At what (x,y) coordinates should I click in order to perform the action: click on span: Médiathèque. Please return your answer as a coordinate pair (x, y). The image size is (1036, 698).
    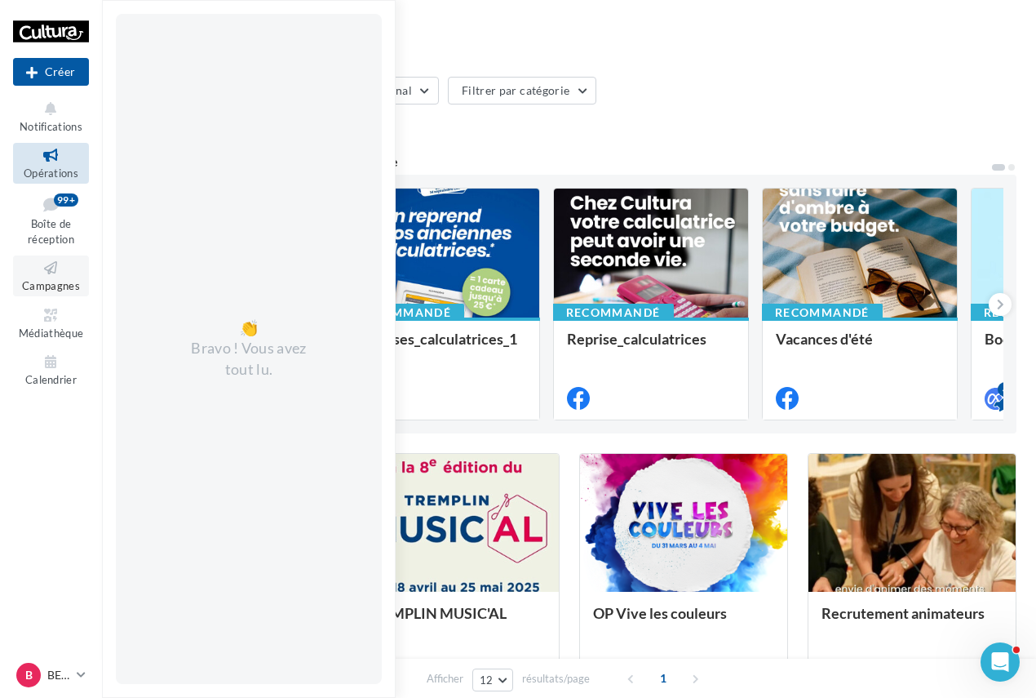
    Looking at the image, I should click on (51, 333).